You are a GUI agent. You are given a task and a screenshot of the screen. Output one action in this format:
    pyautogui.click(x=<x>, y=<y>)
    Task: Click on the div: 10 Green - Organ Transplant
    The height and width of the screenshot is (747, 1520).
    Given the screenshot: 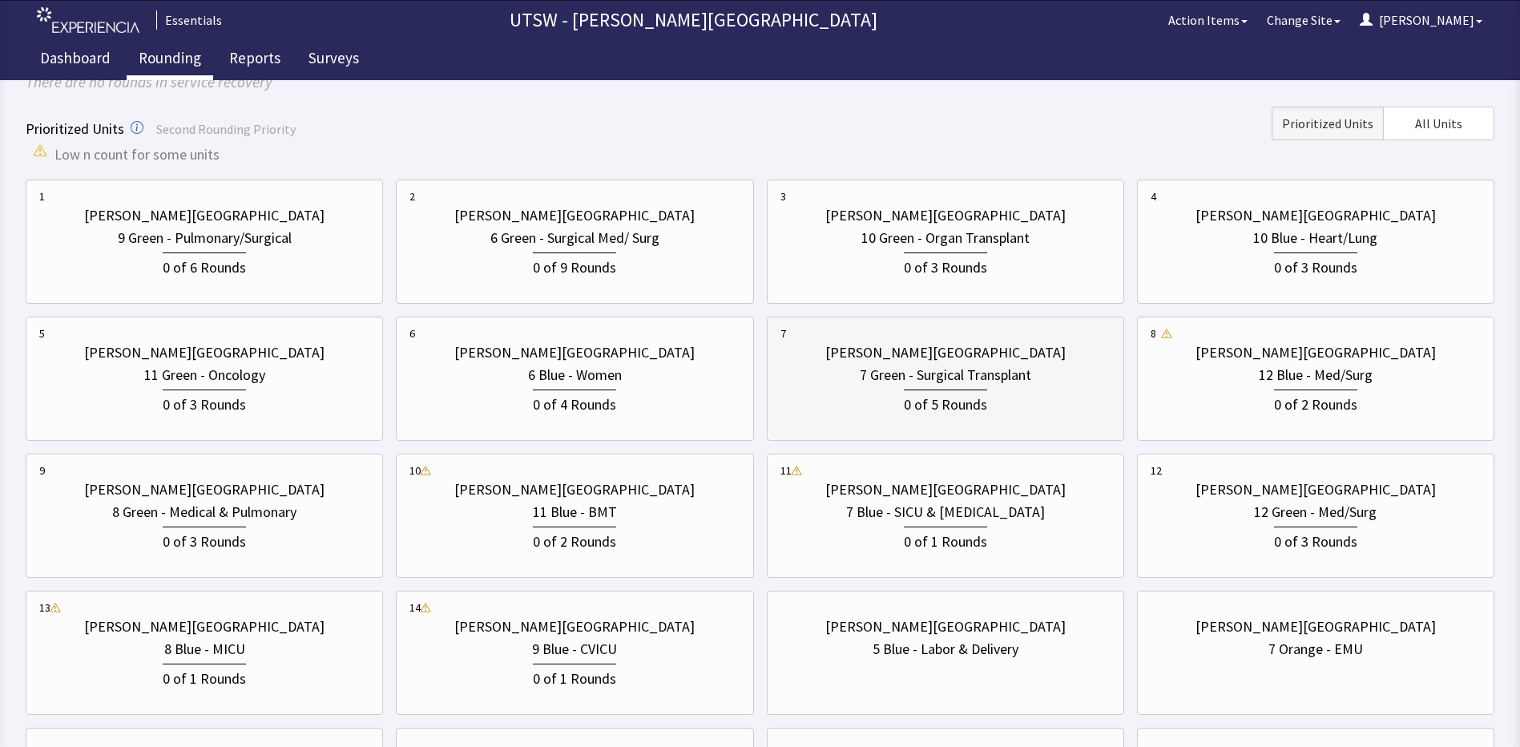 What is the action you would take?
    pyautogui.click(x=946, y=238)
    